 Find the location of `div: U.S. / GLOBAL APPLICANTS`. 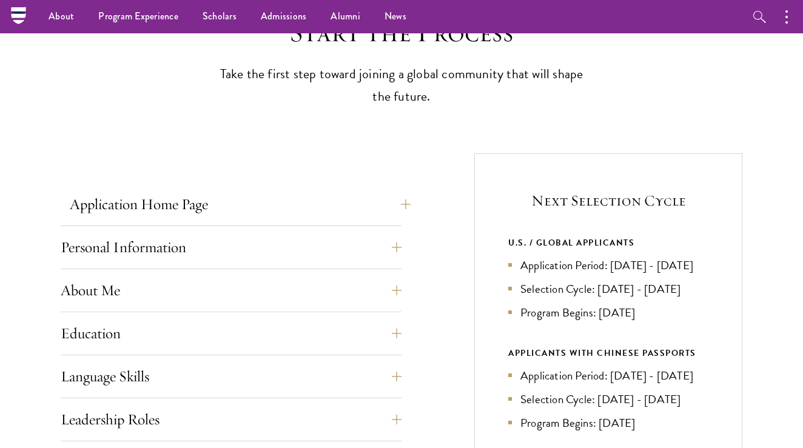

div: U.S. / GLOBAL APPLICANTS is located at coordinates (608, 242).